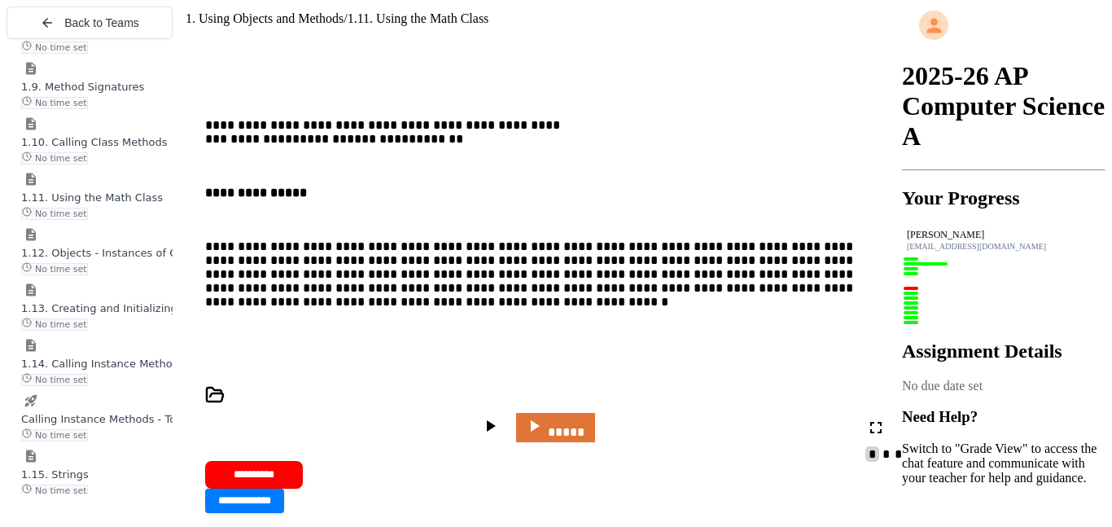  What do you see at coordinates (1004, 106) in the screenshot?
I see `h1: 2025-26 AP Computer Science A` at bounding box center [1004, 106].